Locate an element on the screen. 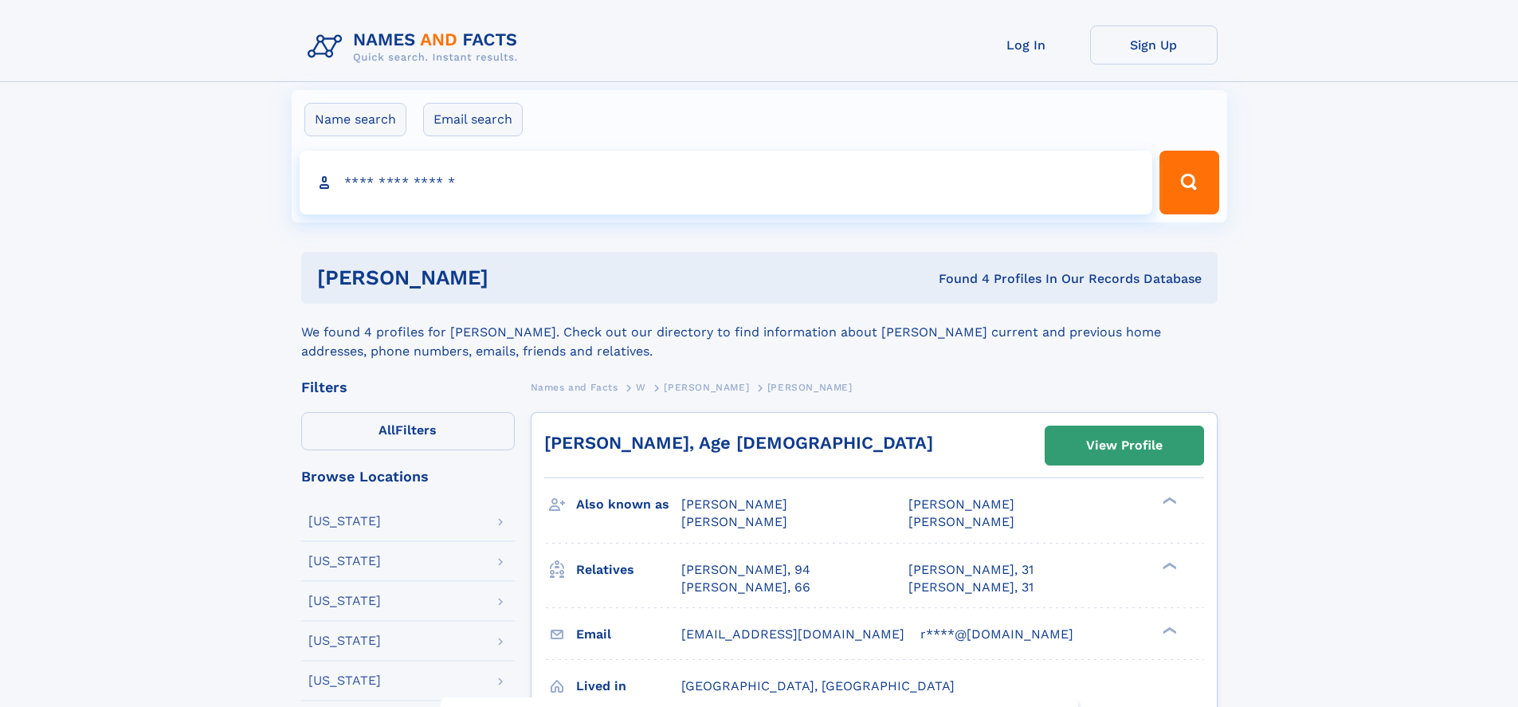 Image resolution: width=1518 pixels, height=707 pixels. div: Browse Locations is located at coordinates (408, 476).